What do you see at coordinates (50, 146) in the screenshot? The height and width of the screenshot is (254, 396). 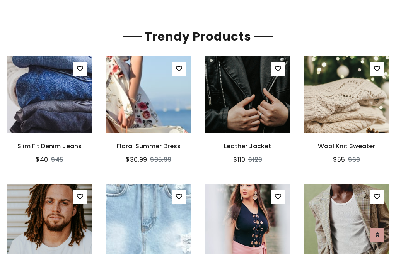 I see `h6: Slim Fit Denim Jeans` at bounding box center [50, 146].